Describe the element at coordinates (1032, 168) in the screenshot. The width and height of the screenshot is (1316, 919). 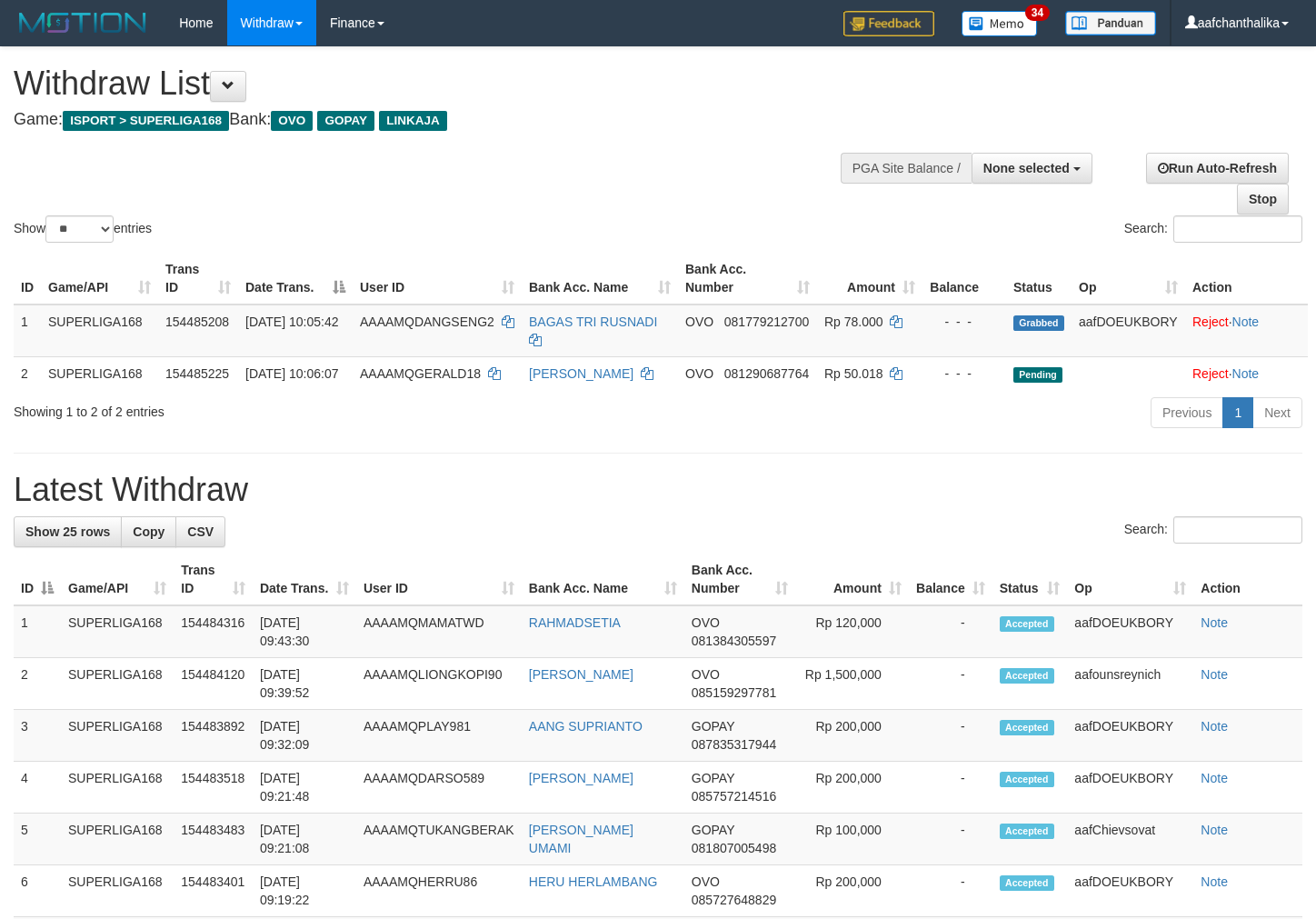
I see `button: None selected` at that location.